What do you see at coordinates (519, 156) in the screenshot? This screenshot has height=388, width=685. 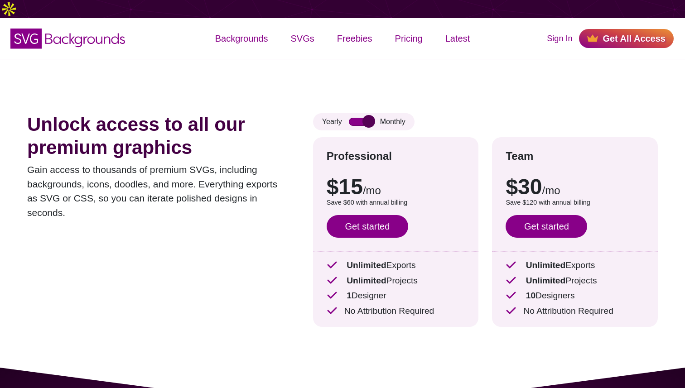 I see `strong: Team` at bounding box center [519, 156].